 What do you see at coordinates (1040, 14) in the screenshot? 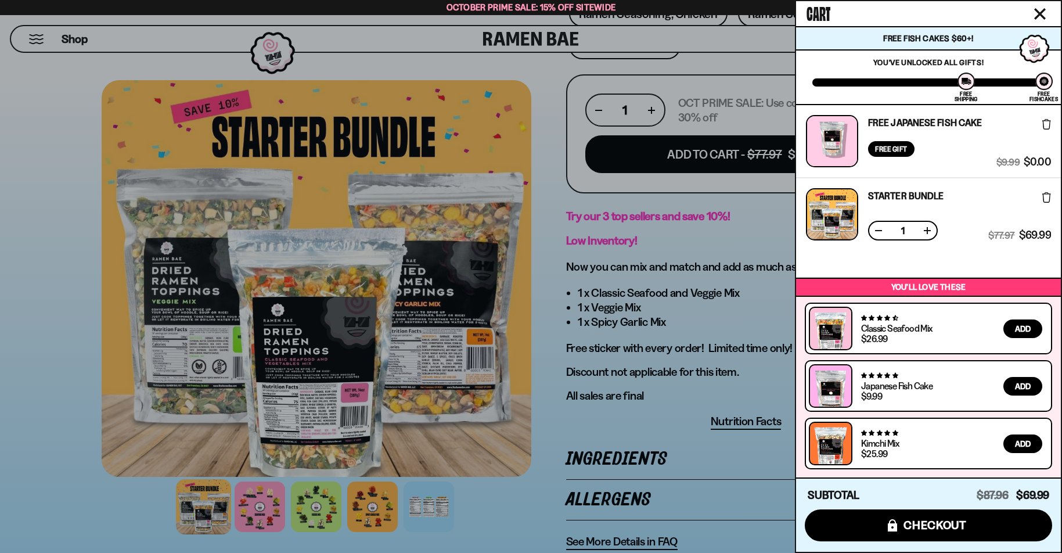
I see `button: Close cart` at bounding box center [1040, 14].